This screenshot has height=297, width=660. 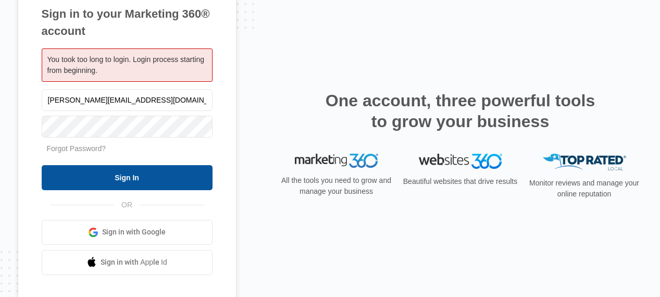 What do you see at coordinates (127, 205) in the screenshot?
I see `span: OR` at bounding box center [127, 205].